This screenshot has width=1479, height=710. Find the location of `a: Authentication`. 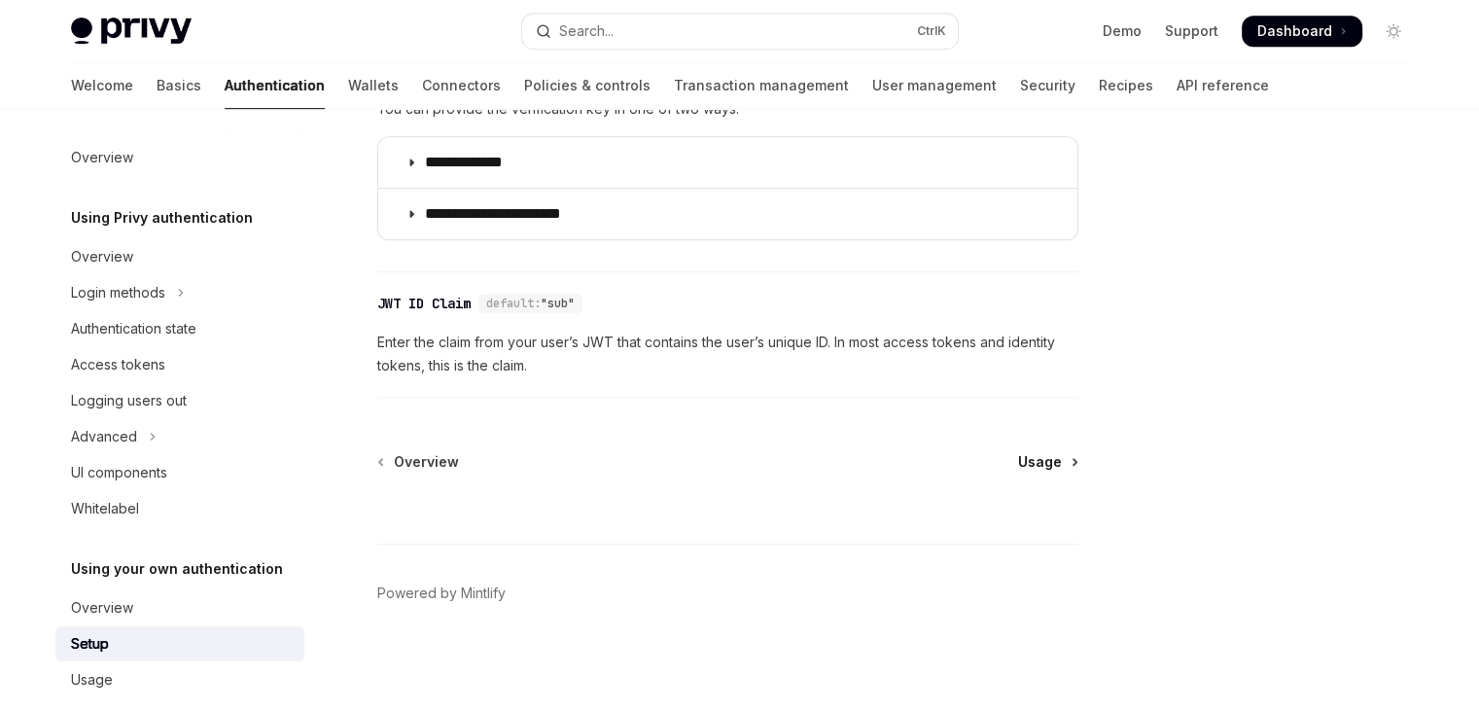

a: Authentication is located at coordinates (274, 86).